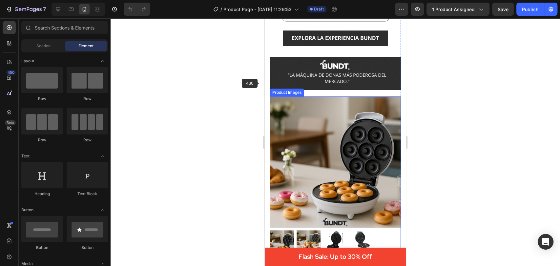  I want to click on span: Layout, so click(28, 61).